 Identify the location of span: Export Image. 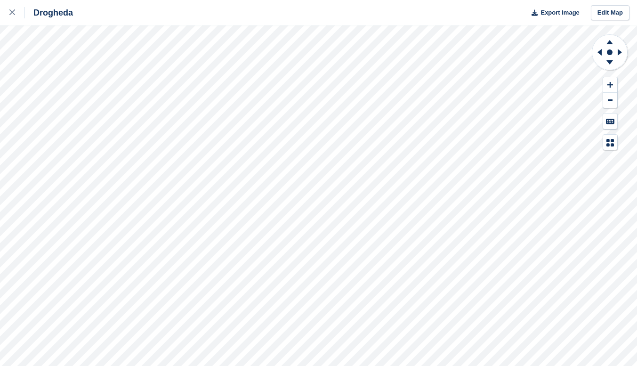
(559, 13).